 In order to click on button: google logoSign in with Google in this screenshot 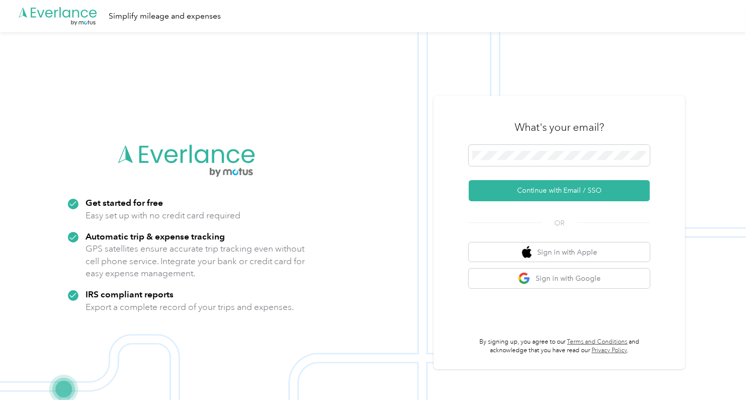, I will do `click(559, 278)`.